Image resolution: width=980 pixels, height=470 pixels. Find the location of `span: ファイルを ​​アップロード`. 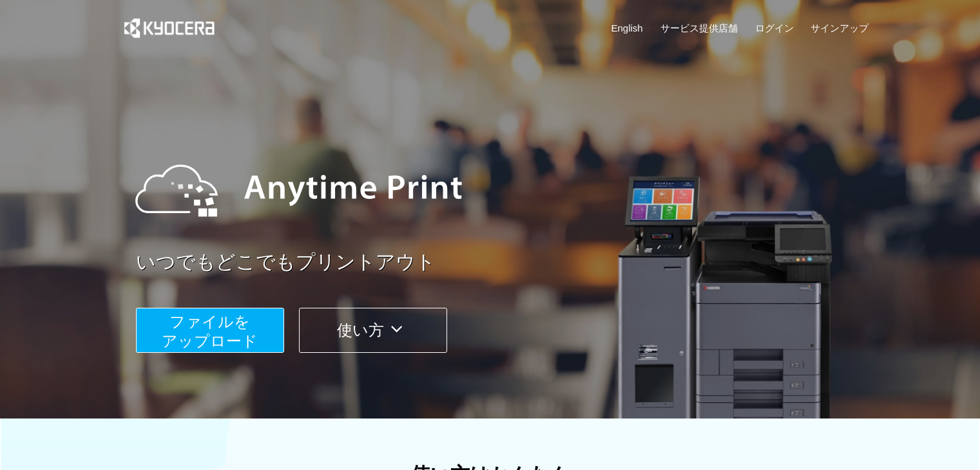

span: ファイルを ​​アップロード is located at coordinates (209, 331).